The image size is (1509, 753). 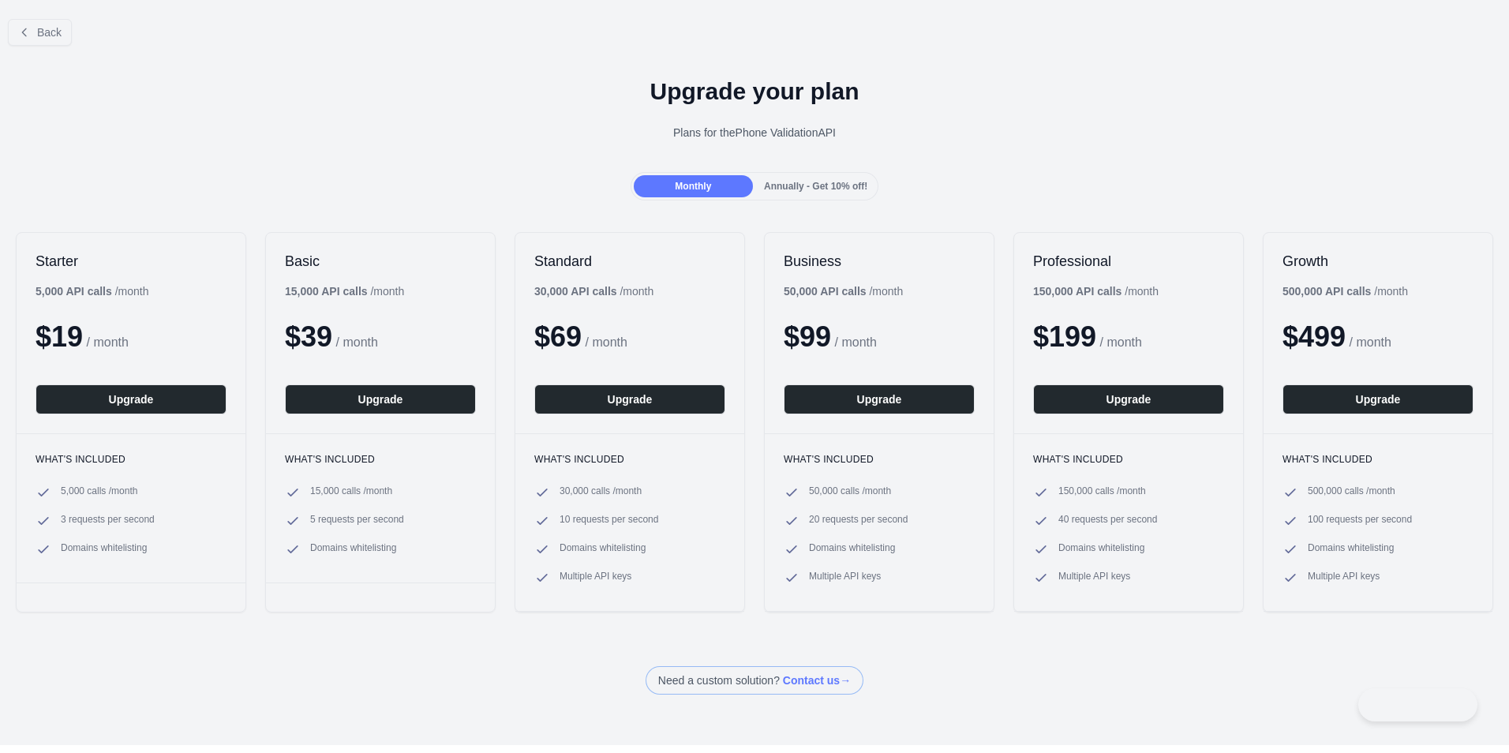 What do you see at coordinates (807, 336) in the screenshot?
I see `span: $ 99` at bounding box center [807, 336].